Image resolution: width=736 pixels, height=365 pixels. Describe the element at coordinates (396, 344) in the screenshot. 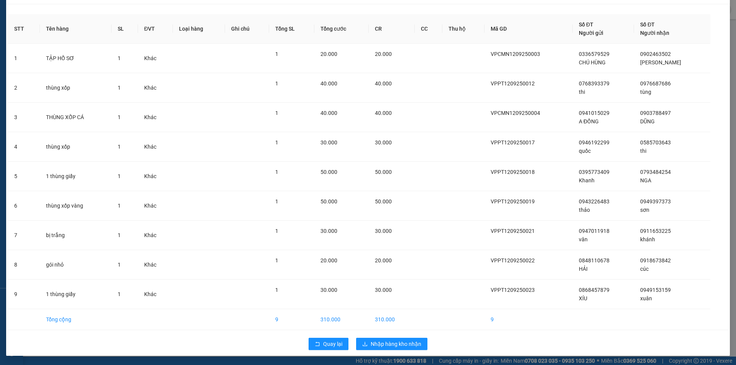

I see `span: Nhập hàng kho nhận` at that location.